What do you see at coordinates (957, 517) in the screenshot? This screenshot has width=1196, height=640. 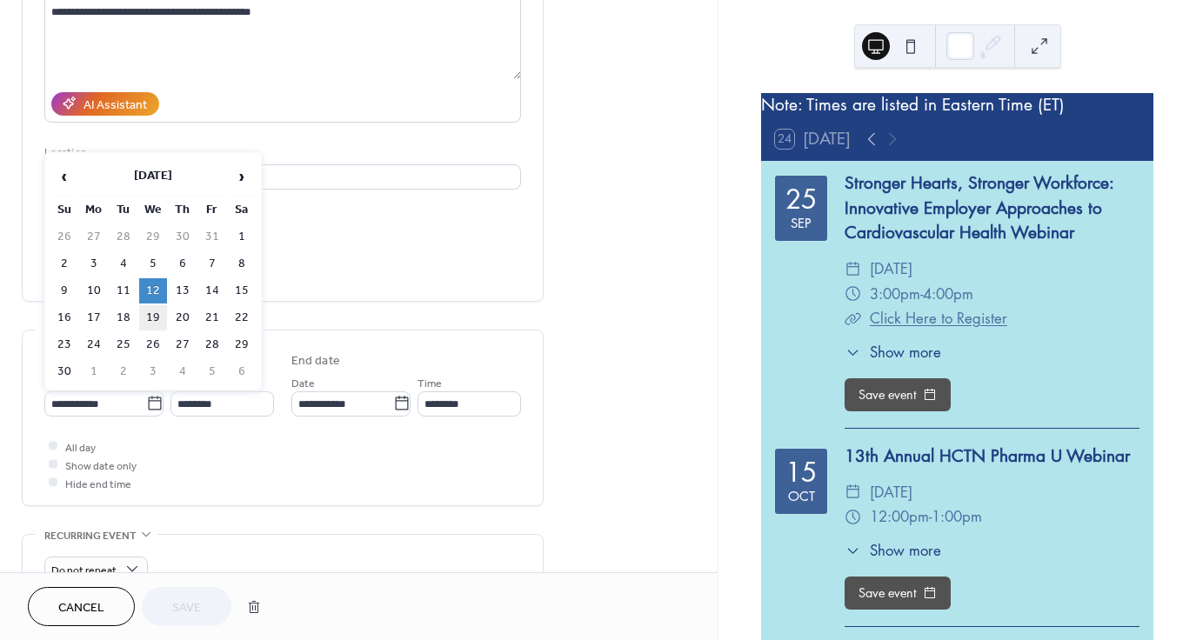 I see `span: 1:00pm` at bounding box center [957, 517].